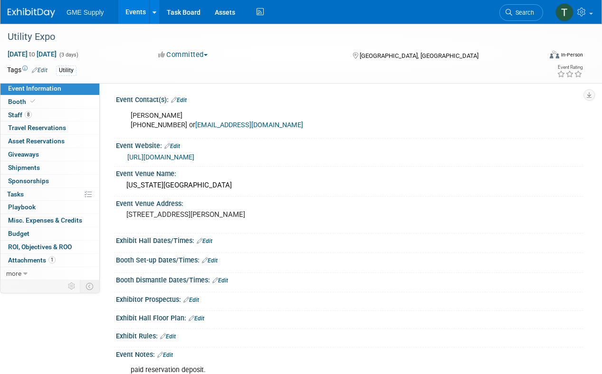 This screenshot has height=374, width=602. What do you see at coordinates (571, 55) in the screenshot?
I see `div: In-Person` at bounding box center [571, 55].